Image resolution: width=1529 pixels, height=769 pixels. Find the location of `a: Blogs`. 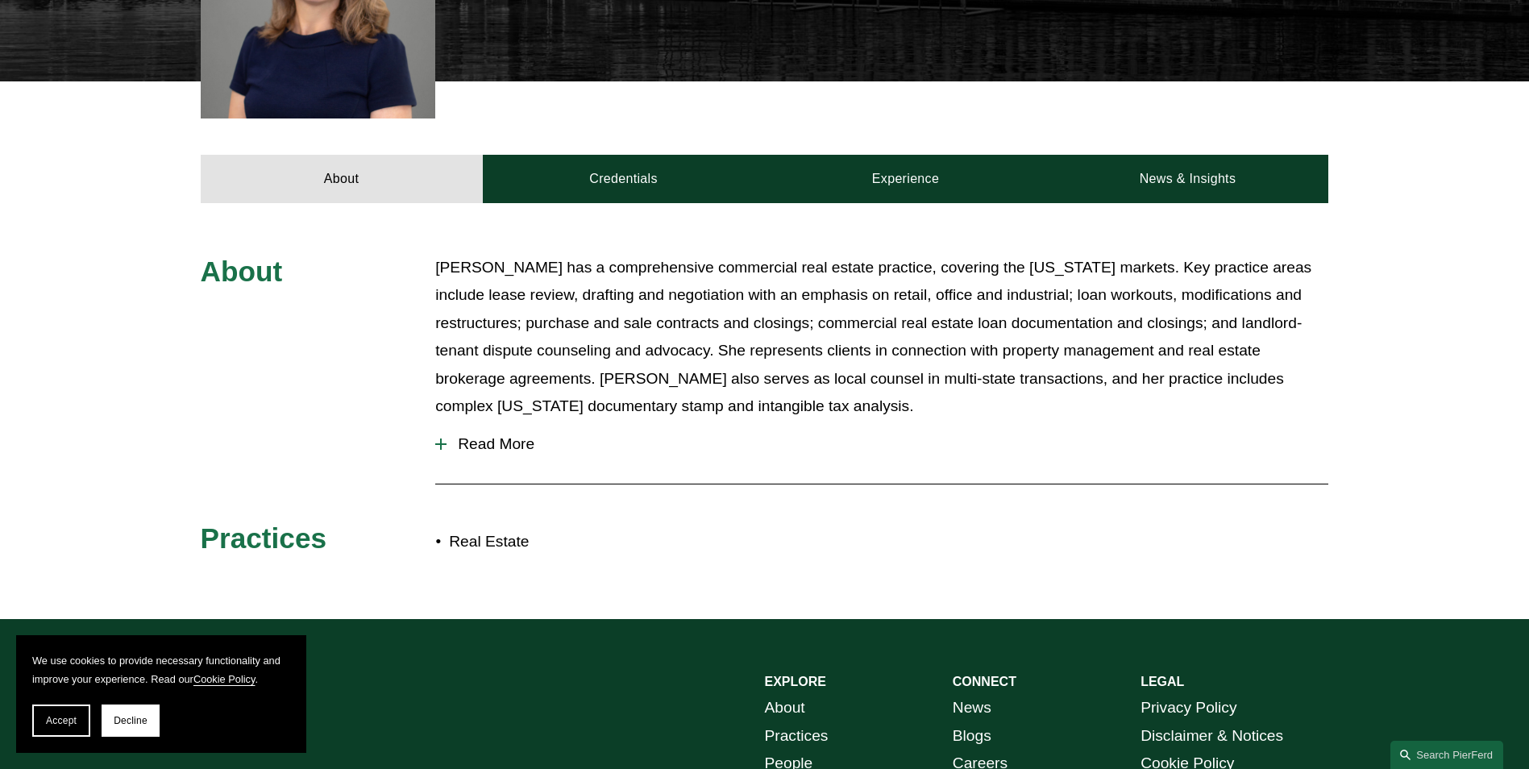

a: Blogs is located at coordinates (972, 736).